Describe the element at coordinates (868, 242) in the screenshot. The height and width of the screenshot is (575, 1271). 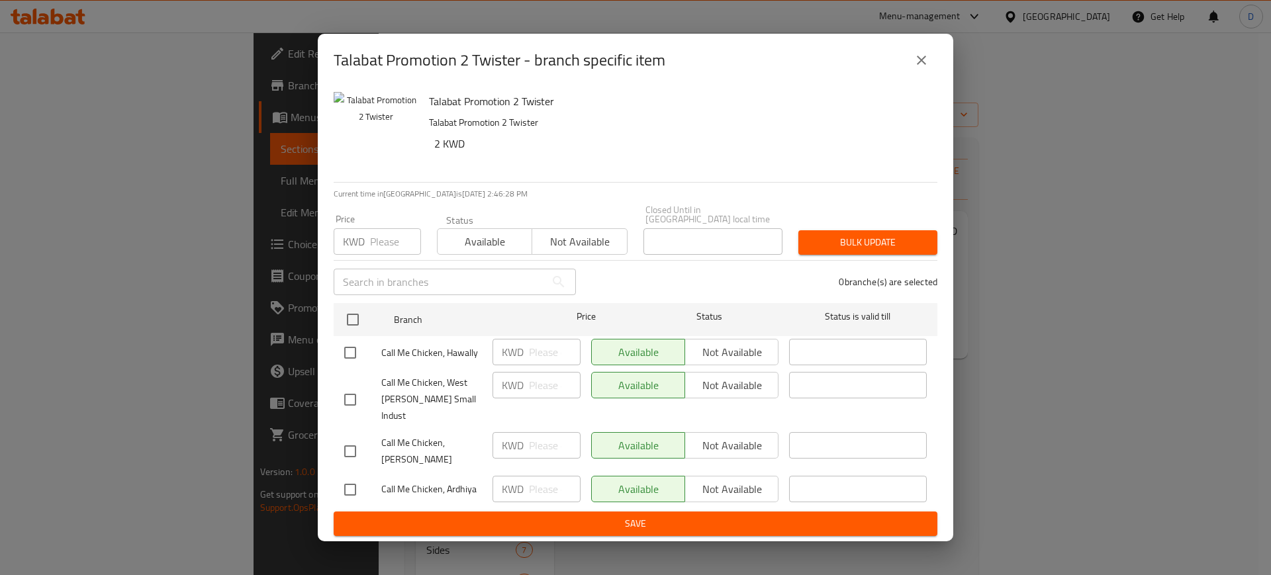
I see `button: Bulk update` at that location.